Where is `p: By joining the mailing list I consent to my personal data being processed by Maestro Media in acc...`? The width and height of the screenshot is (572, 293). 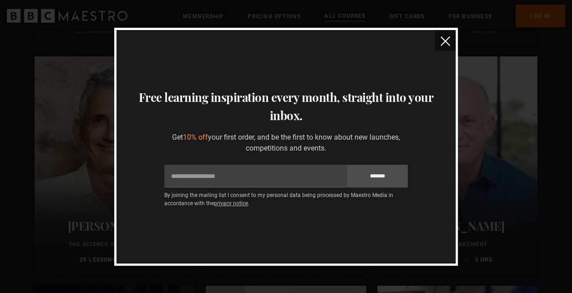
p: By joining the mailing list I consent to my personal data being processed by Maestro Media in acc... is located at coordinates (286, 199).